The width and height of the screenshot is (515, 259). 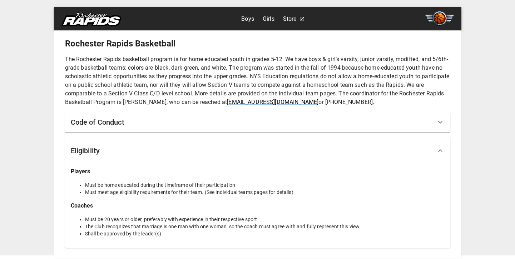 I want to click on div: Code of Conduct, so click(x=258, y=122).